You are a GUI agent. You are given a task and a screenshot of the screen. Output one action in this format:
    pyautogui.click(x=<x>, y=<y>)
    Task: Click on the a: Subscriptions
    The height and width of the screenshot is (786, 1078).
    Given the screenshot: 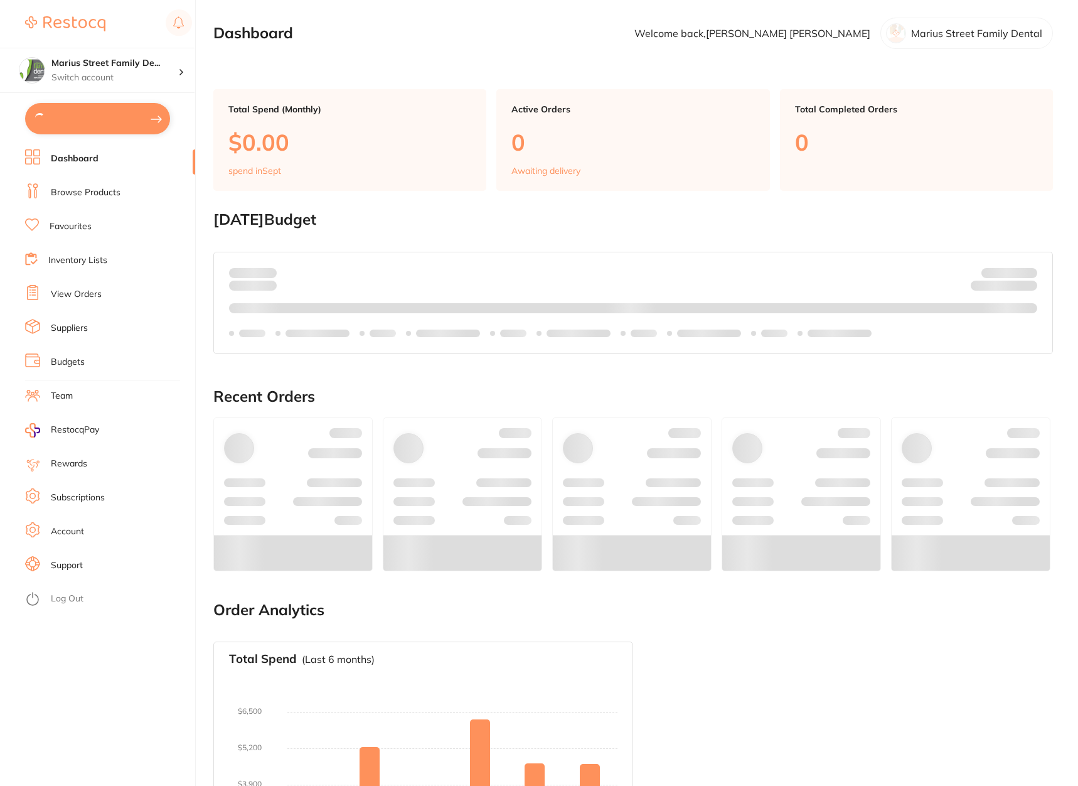 What is the action you would take?
    pyautogui.click(x=78, y=498)
    